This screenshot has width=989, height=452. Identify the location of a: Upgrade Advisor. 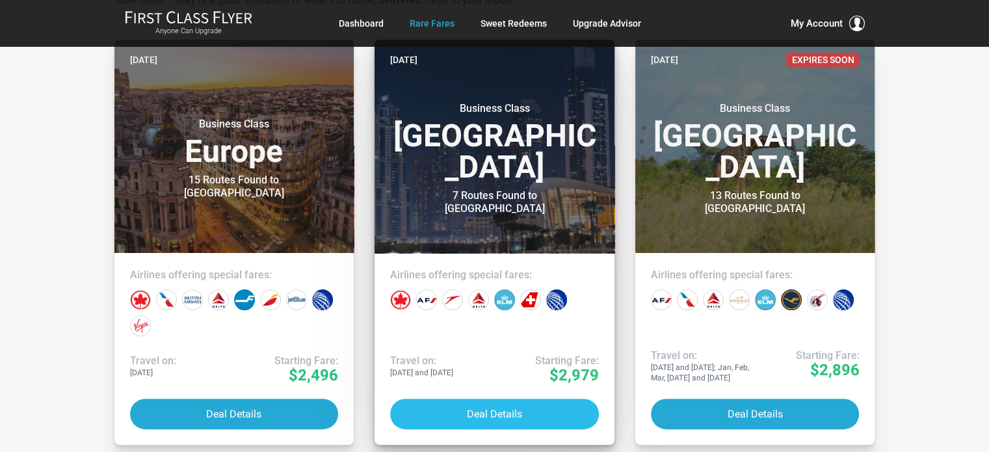
(606, 23).